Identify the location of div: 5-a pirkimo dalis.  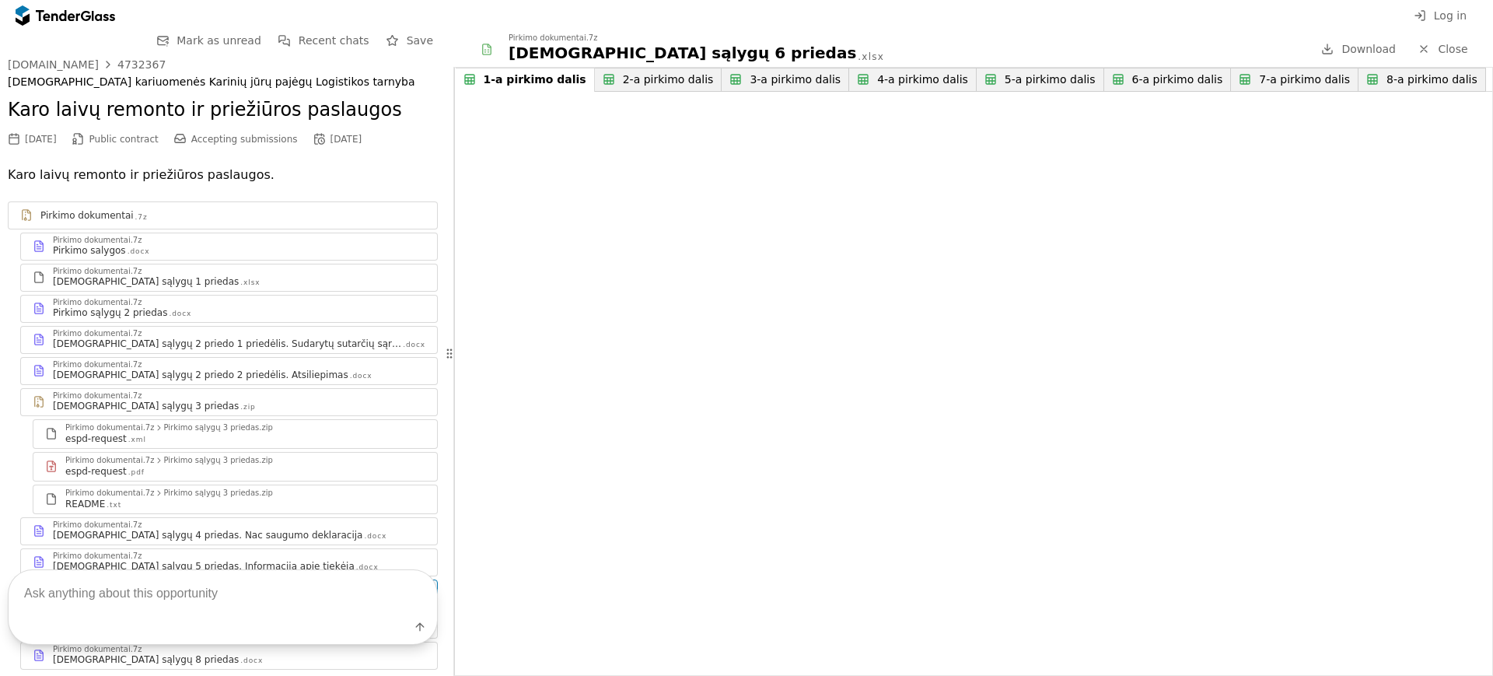
(1050, 79).